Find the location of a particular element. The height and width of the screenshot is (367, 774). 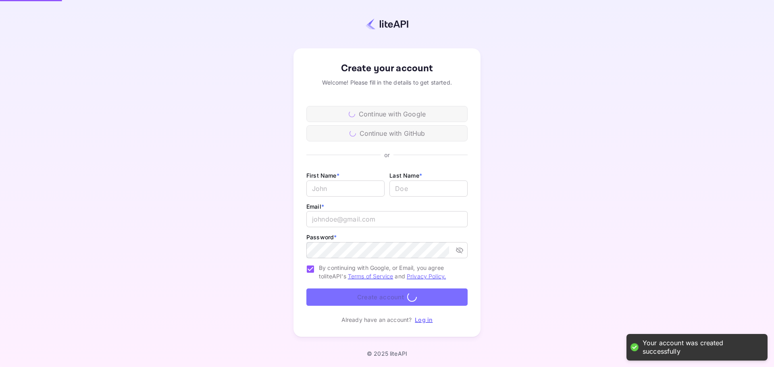

a: Log in is located at coordinates (423, 320).